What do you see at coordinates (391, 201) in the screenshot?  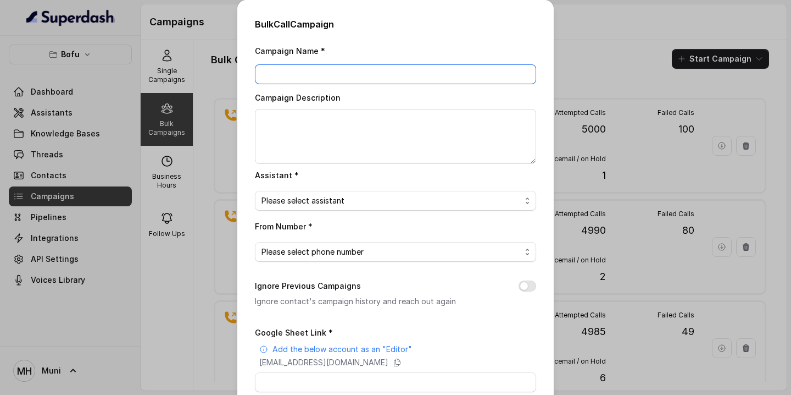 I see `span: Please select assistant` at bounding box center [391, 201].